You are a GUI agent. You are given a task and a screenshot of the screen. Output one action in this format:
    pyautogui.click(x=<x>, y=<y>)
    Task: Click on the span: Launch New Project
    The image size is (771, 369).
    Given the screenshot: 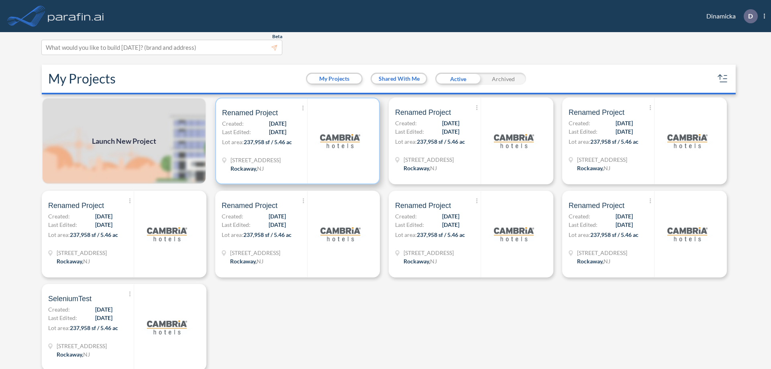 What is the action you would take?
    pyautogui.click(x=124, y=141)
    